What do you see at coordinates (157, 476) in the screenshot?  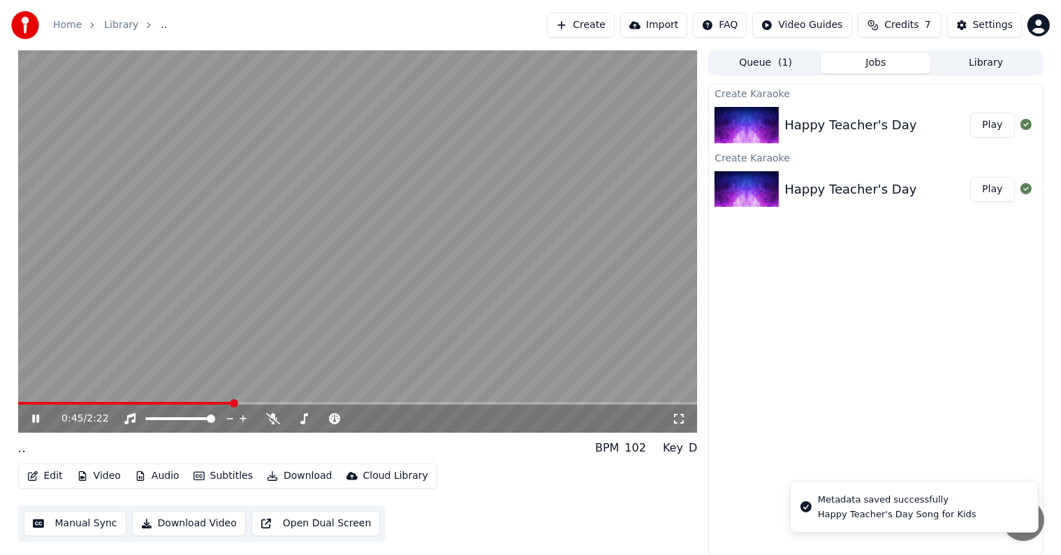 I see `button: Audio` at bounding box center [157, 476].